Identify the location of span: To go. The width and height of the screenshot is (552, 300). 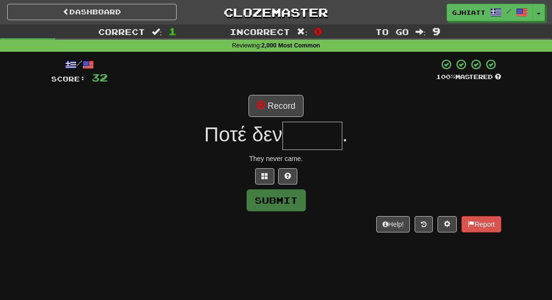
(392, 32).